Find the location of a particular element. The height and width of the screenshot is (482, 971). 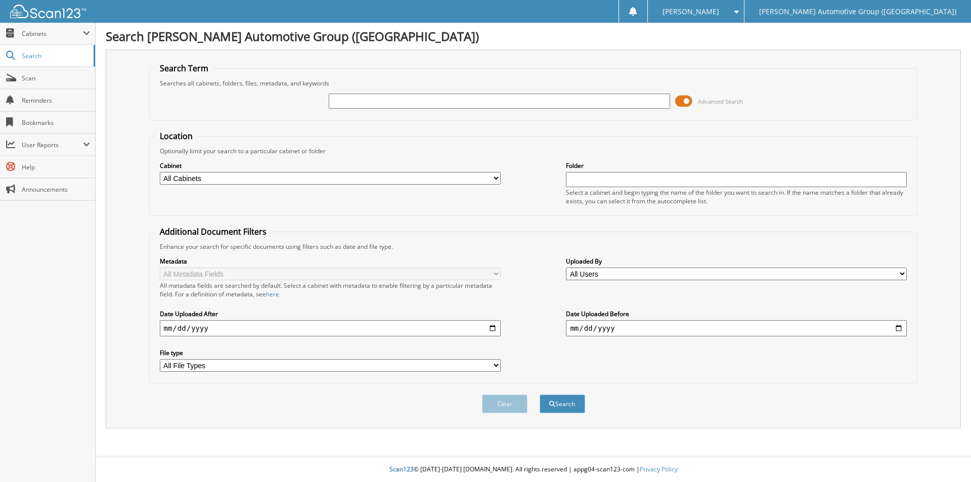

label: File type is located at coordinates (330, 352).